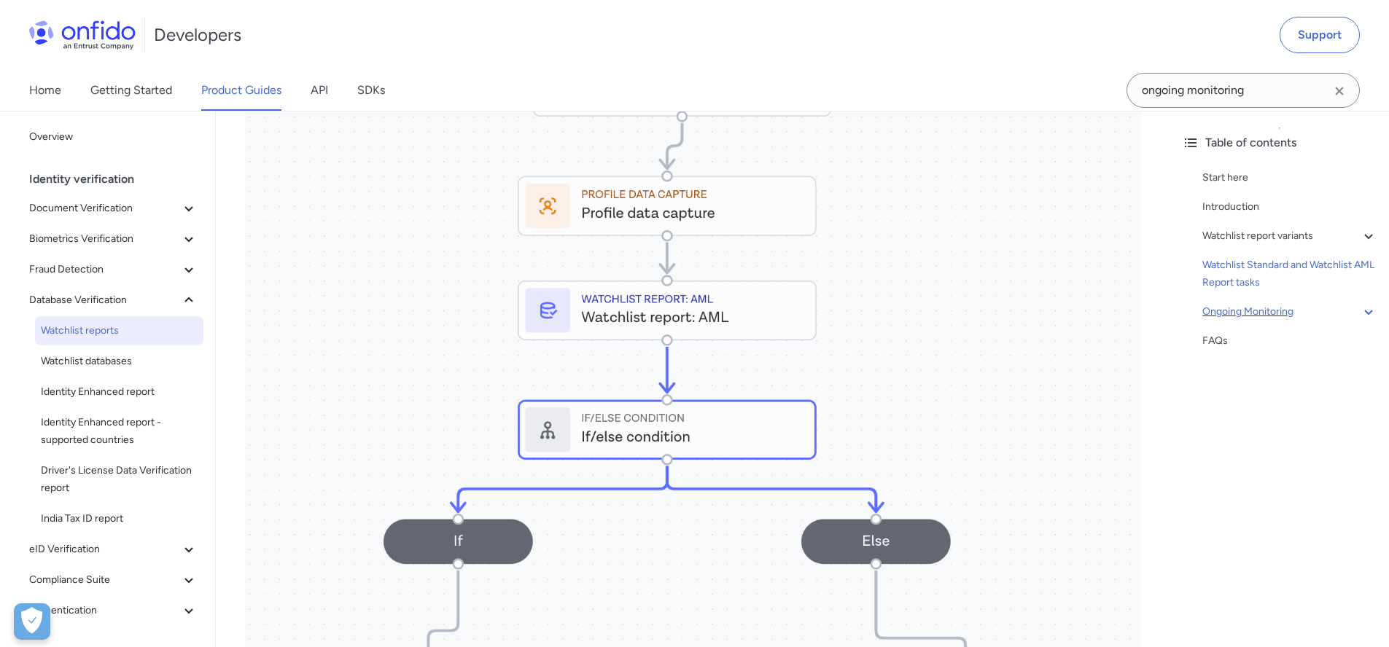 The height and width of the screenshot is (647, 1389). What do you see at coordinates (104, 208) in the screenshot?
I see `span: Document Verification` at bounding box center [104, 208].